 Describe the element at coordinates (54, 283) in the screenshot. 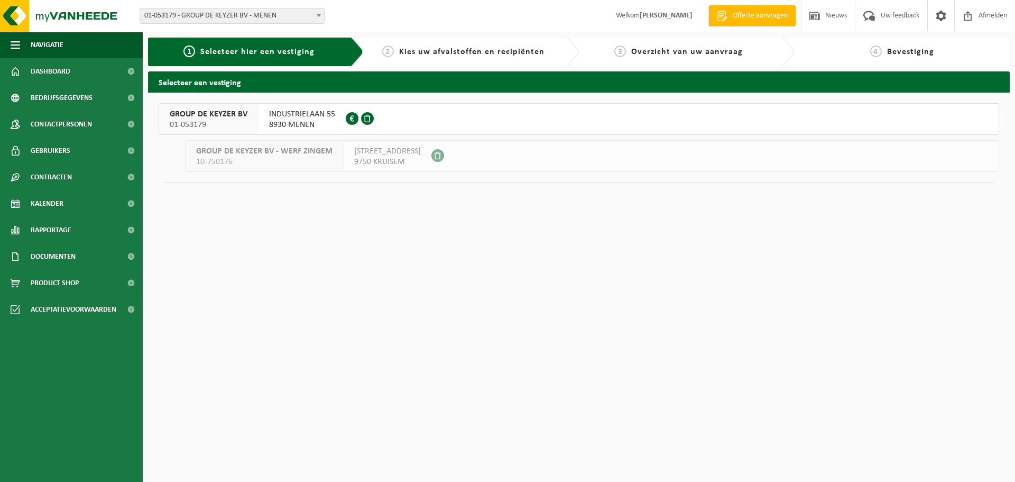

I see `span: Product Shop` at that location.